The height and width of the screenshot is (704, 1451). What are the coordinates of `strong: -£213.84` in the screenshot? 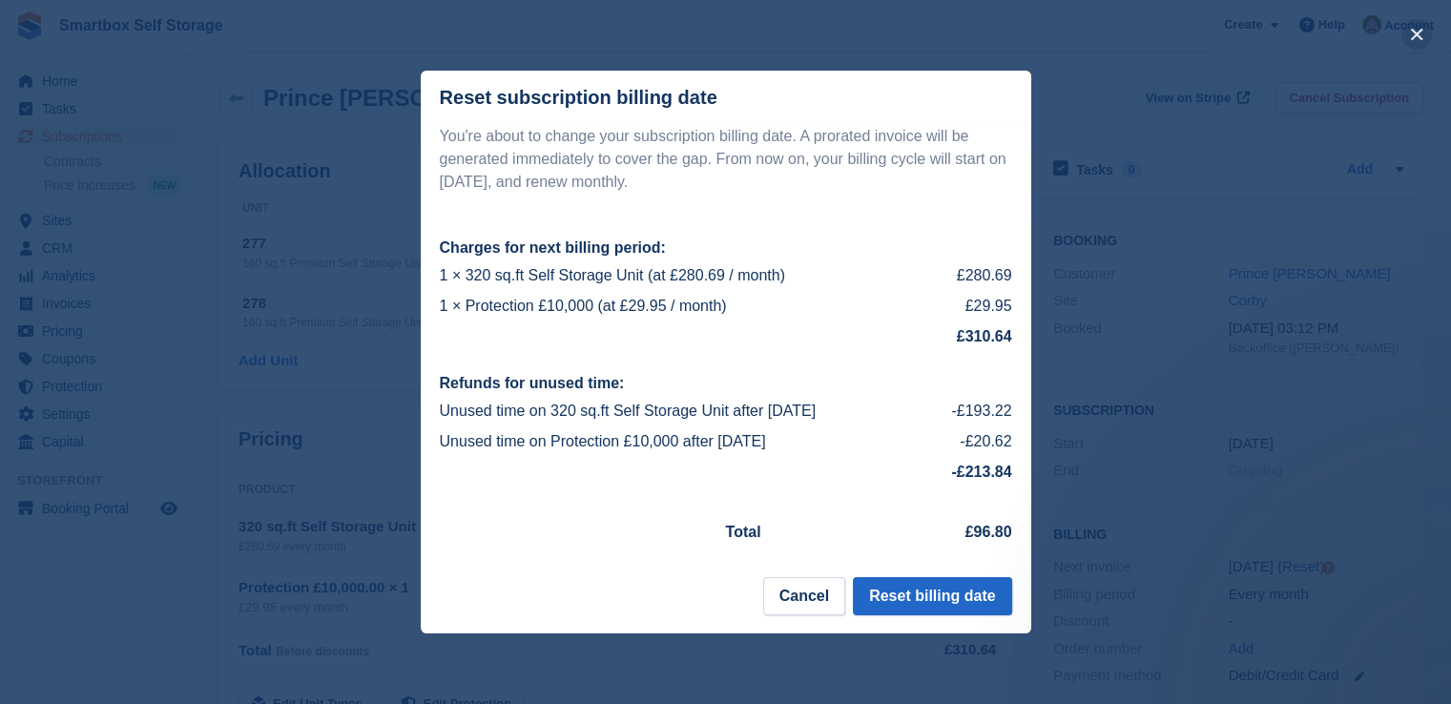 It's located at (981, 471).